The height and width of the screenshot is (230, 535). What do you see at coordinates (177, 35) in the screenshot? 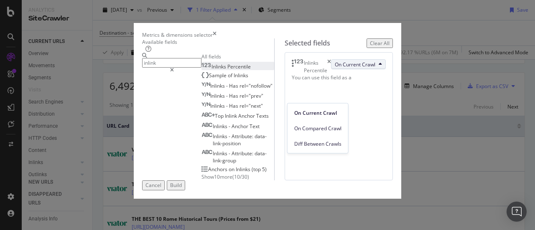
I see `div: Metrics & dimensions selector` at bounding box center [177, 35].